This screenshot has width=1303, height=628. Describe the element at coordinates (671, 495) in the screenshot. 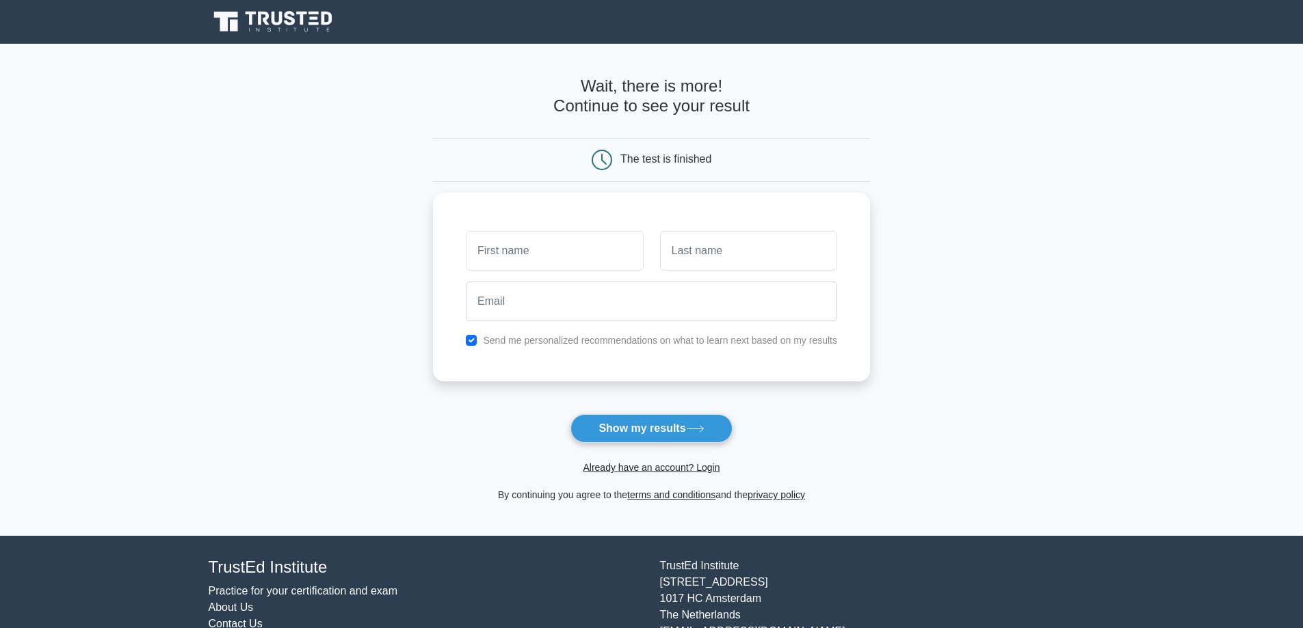

I see `a: terms and conditions` at that location.